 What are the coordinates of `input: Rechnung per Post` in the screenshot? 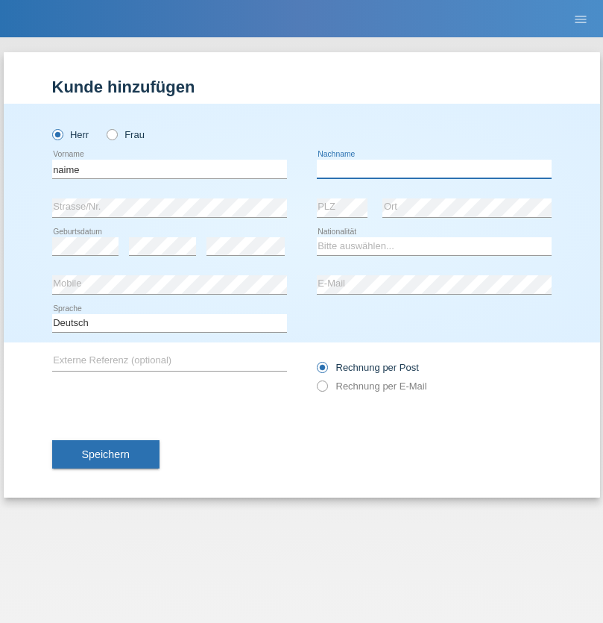 It's located at (321, 371).